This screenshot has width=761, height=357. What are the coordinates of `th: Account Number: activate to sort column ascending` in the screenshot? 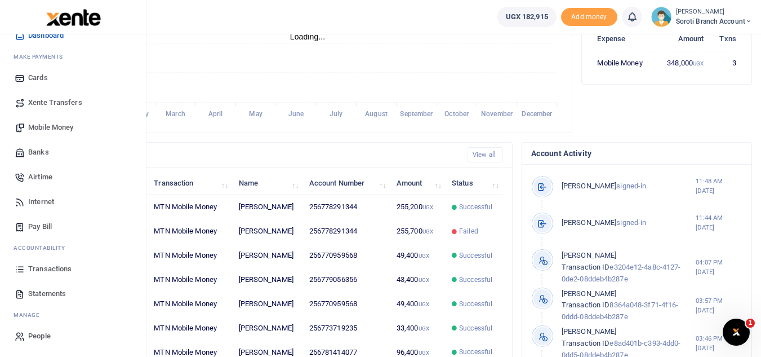 It's located at (346, 182).